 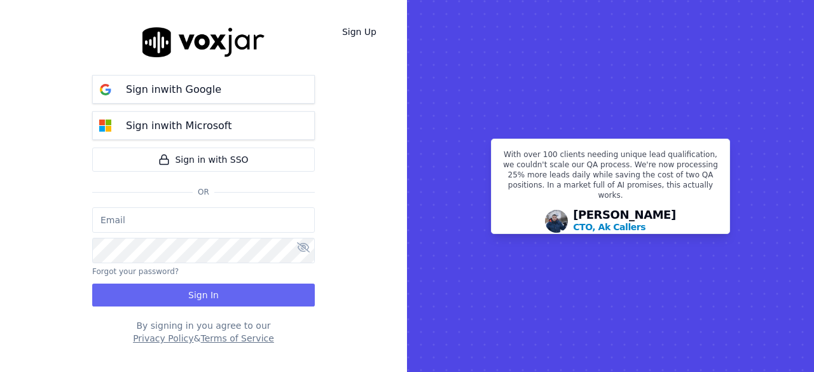 I want to click on img: logo, so click(x=204, y=42).